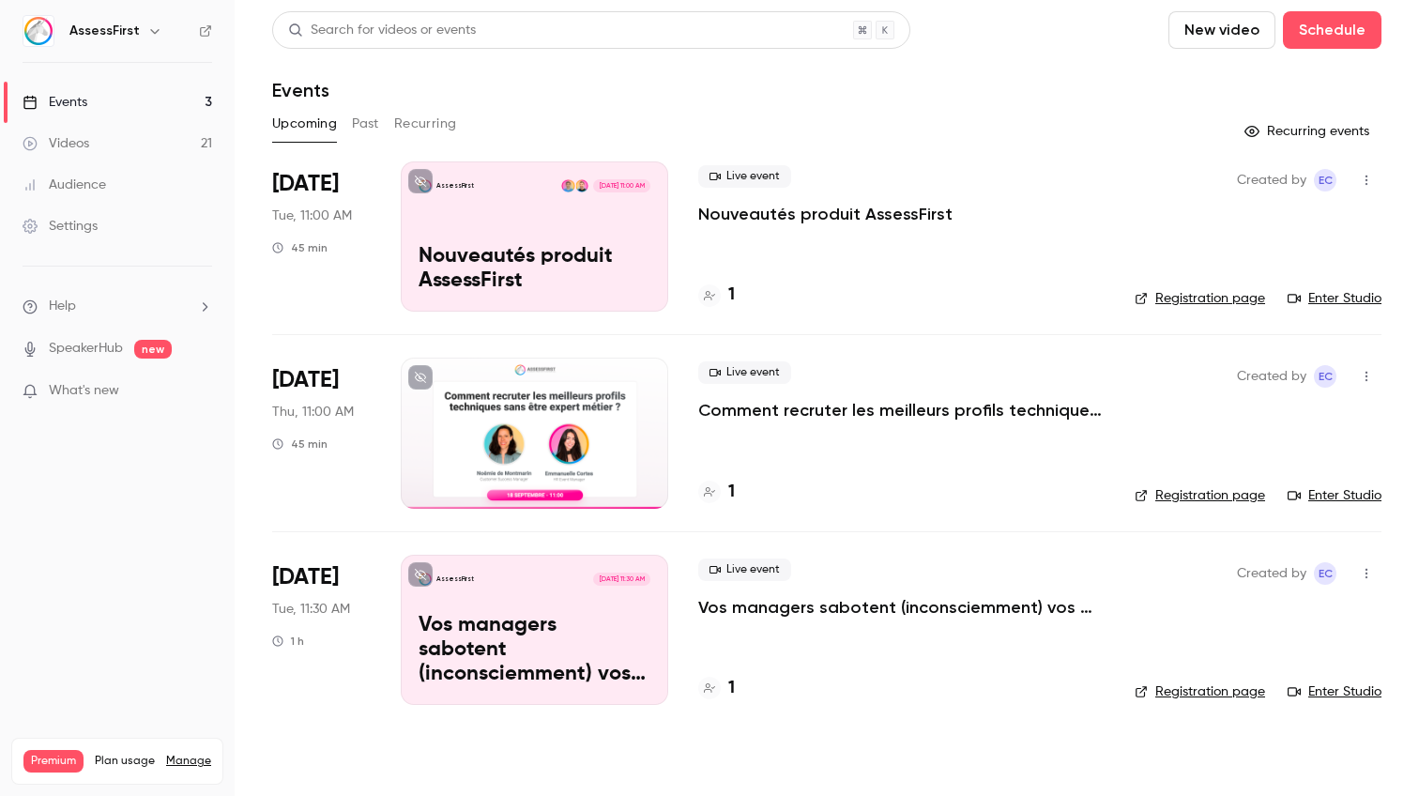  I want to click on span: What's new, so click(84, 391).